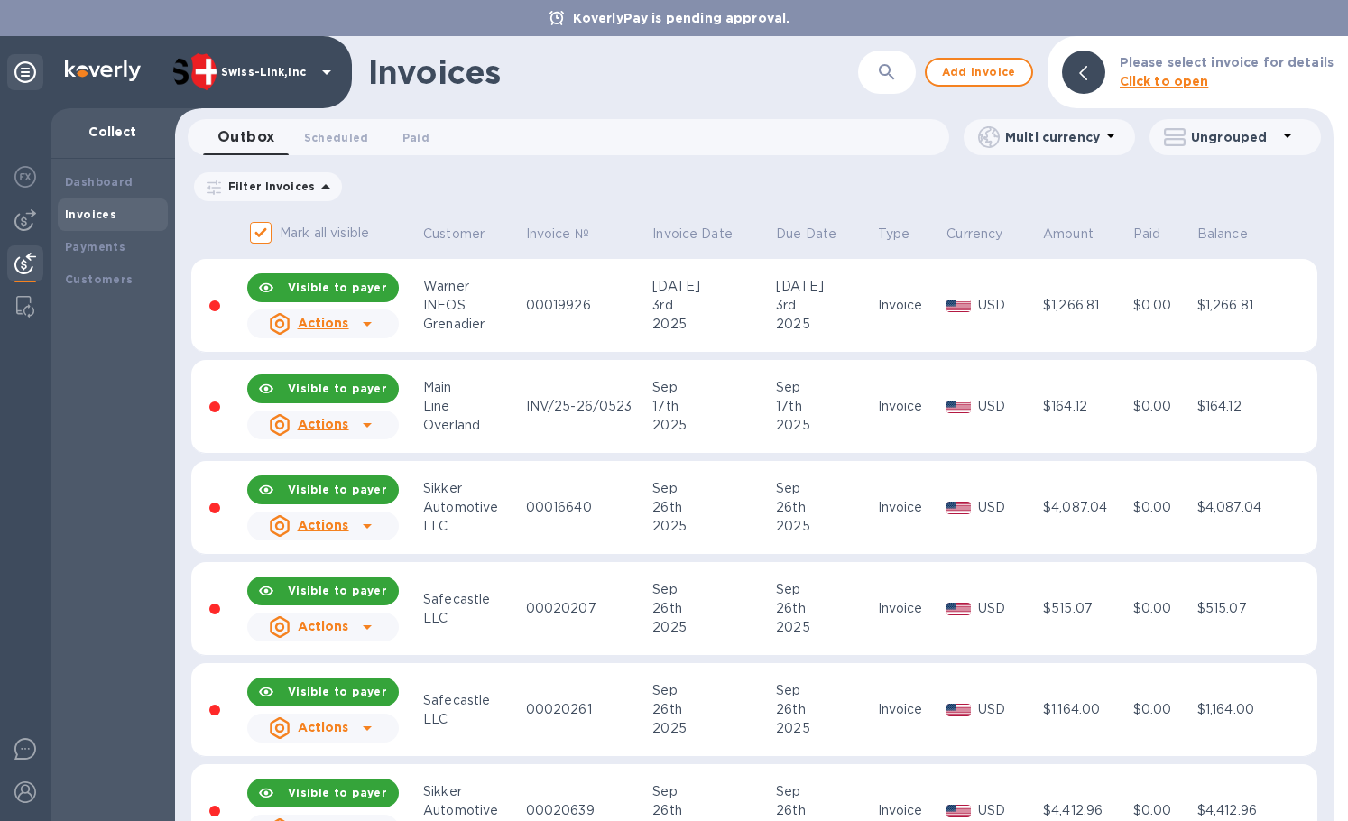 This screenshot has width=1348, height=821. I want to click on div: 00020261, so click(586, 709).